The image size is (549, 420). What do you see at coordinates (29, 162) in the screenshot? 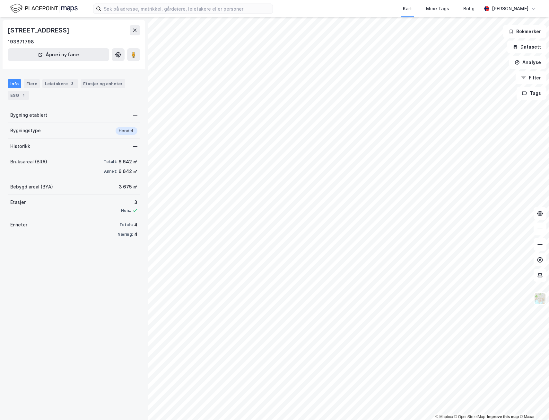
I see `div: Bruksareal (BRA)` at bounding box center [29, 162].